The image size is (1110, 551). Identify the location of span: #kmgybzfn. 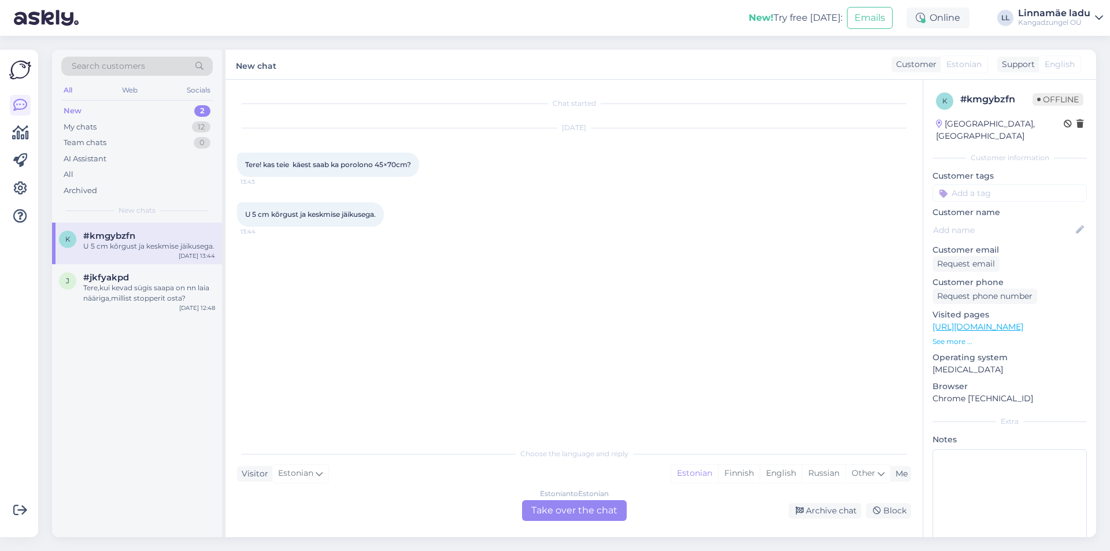
(109, 236).